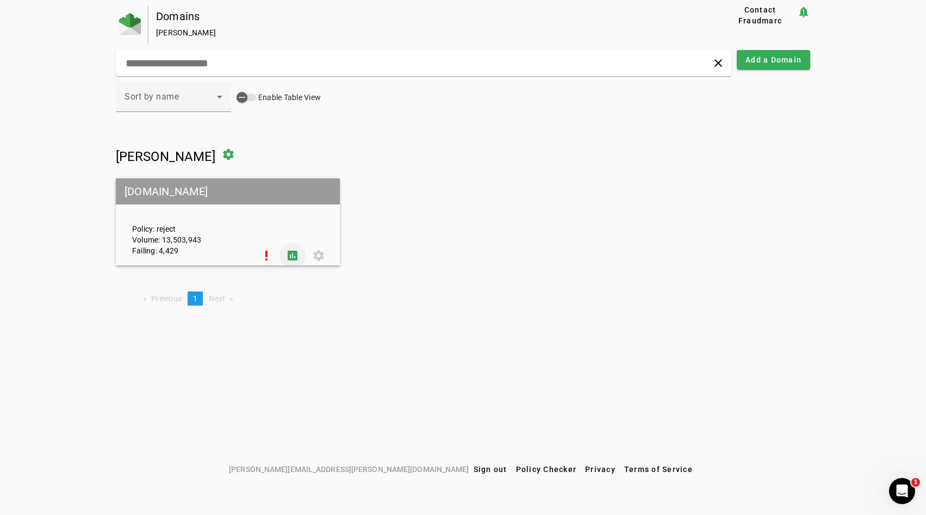 This screenshot has width=926, height=515. I want to click on span: Contact Fraudmarc, so click(760, 15).